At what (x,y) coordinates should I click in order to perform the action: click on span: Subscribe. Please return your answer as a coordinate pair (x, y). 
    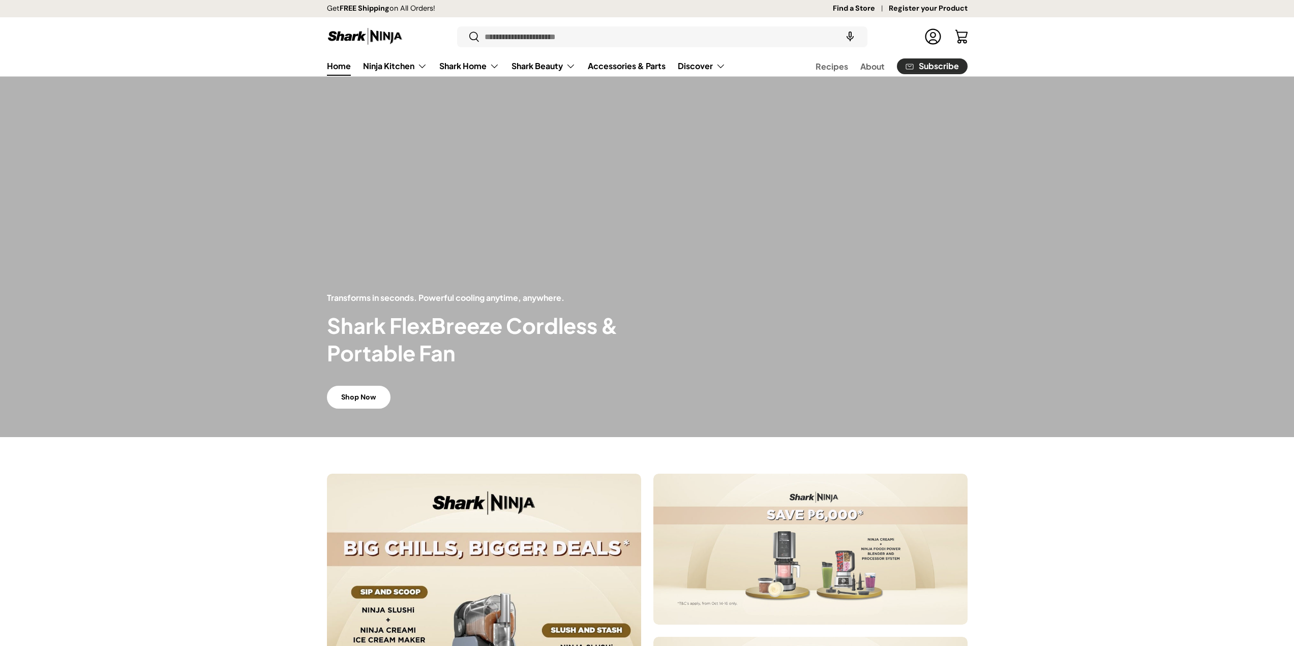
    Looking at the image, I should click on (938, 66).